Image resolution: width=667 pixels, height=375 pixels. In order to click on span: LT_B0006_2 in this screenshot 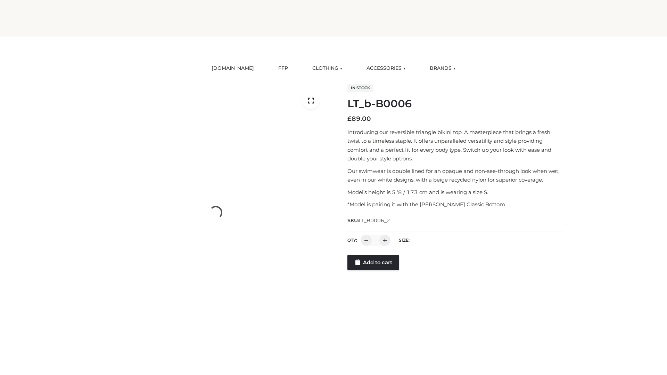, I will do `click(374, 220)`.